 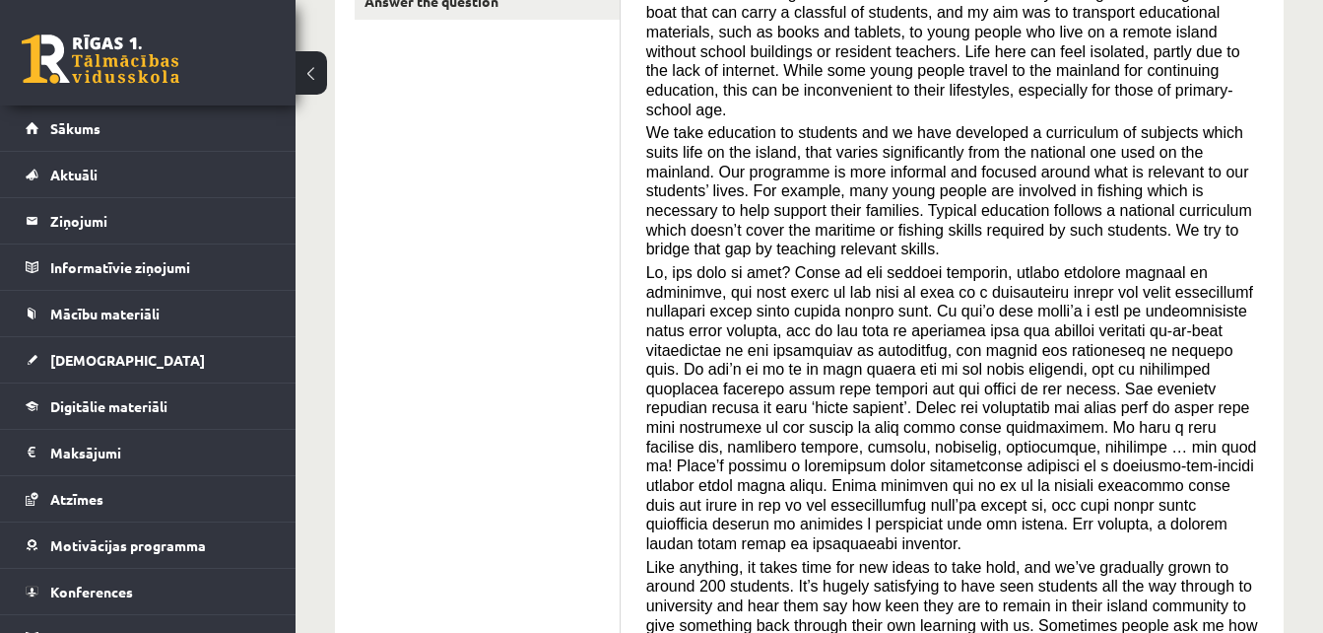 What do you see at coordinates (161, 267) in the screenshot?
I see `legend: Informatīvie ziņojumi` at bounding box center [161, 267].